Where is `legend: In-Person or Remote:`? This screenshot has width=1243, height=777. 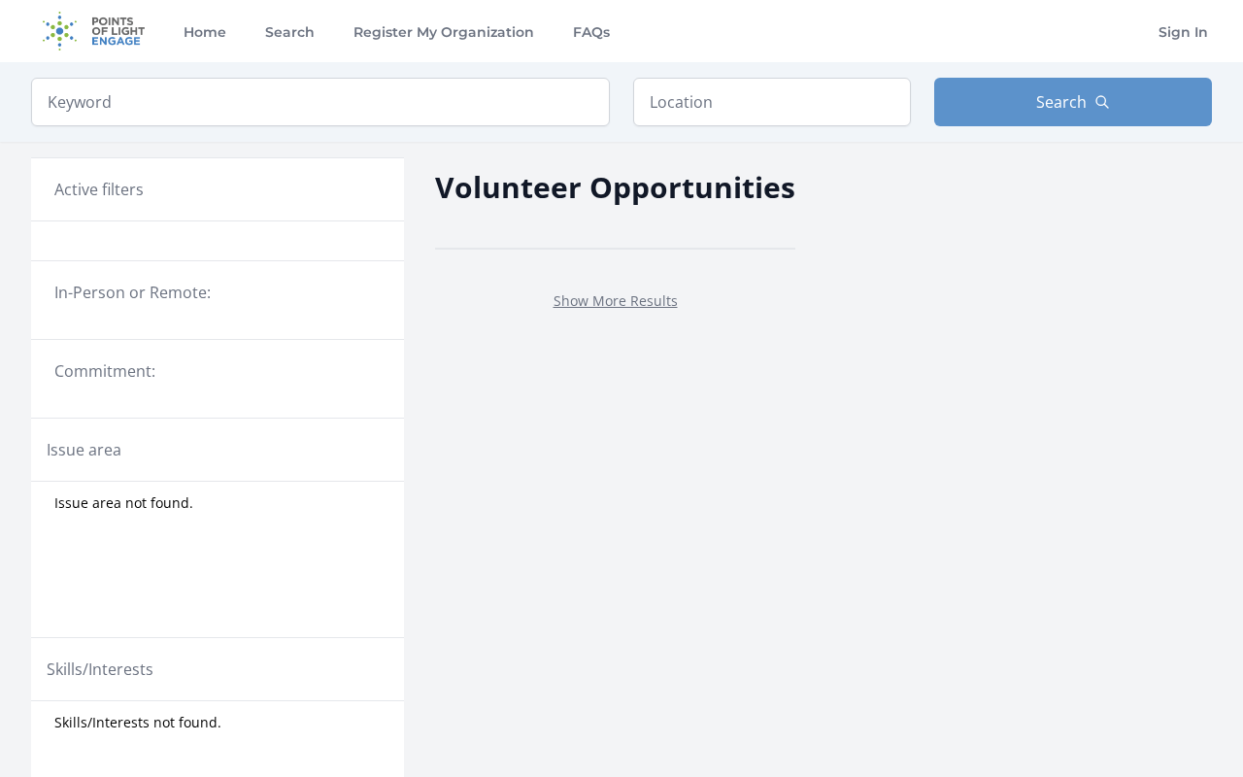 legend: In-Person or Remote: is located at coordinates (218, 292).